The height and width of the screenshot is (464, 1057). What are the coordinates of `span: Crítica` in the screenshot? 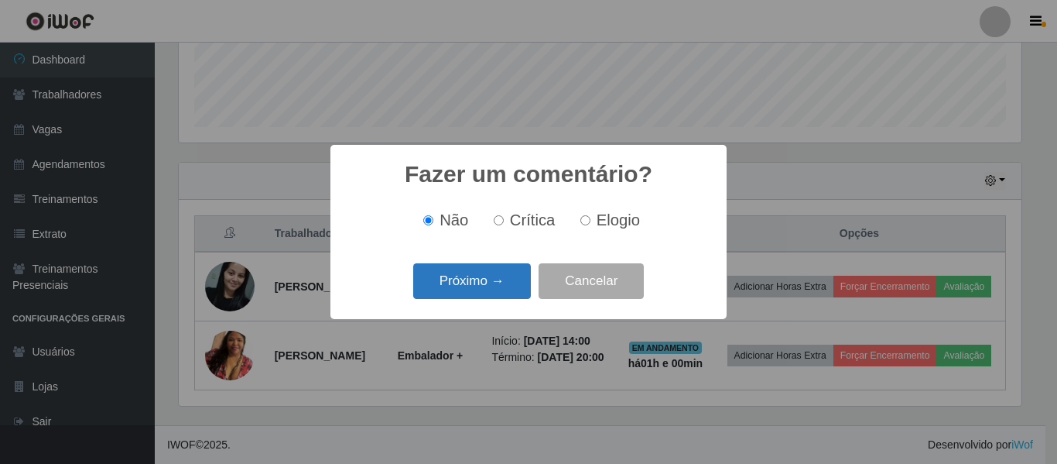 It's located at (533, 220).